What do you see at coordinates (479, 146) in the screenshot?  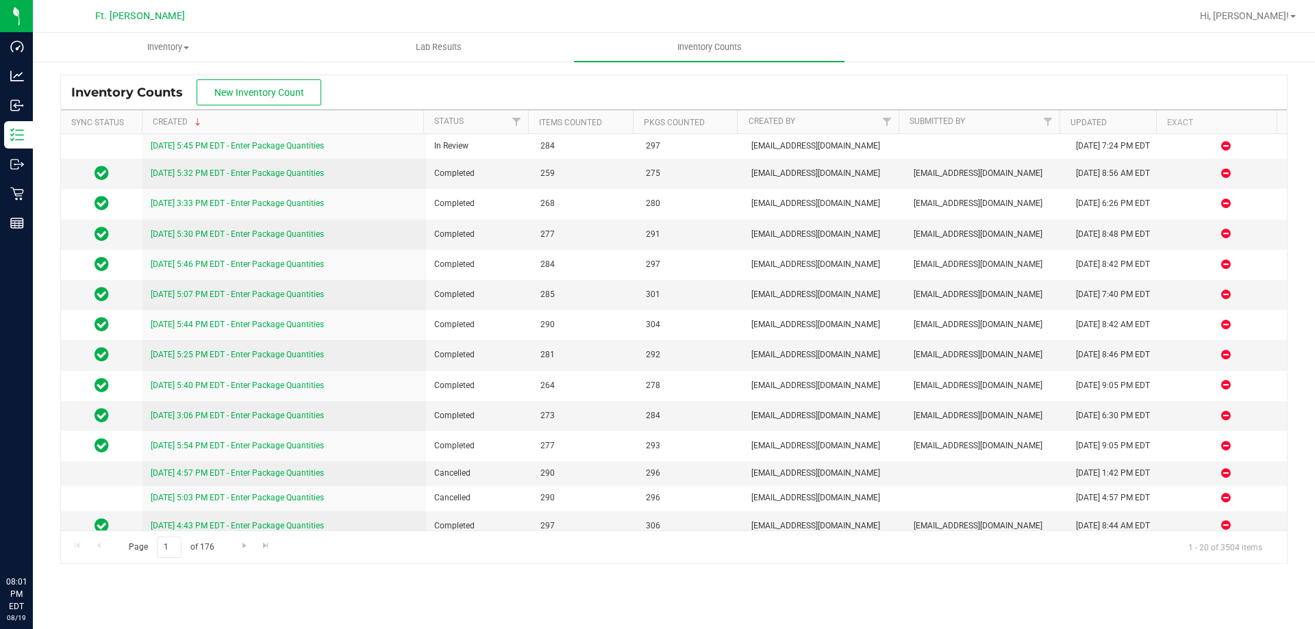 I see `span: In Review` at bounding box center [479, 146].